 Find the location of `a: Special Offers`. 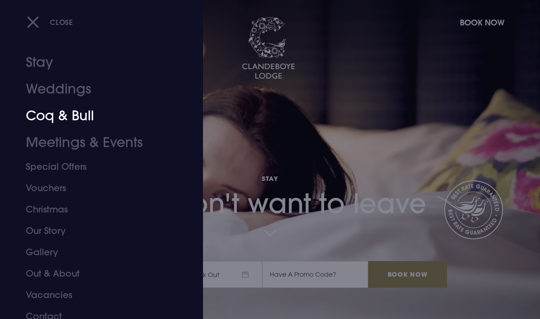

a: Special Offers is located at coordinates (95, 167).